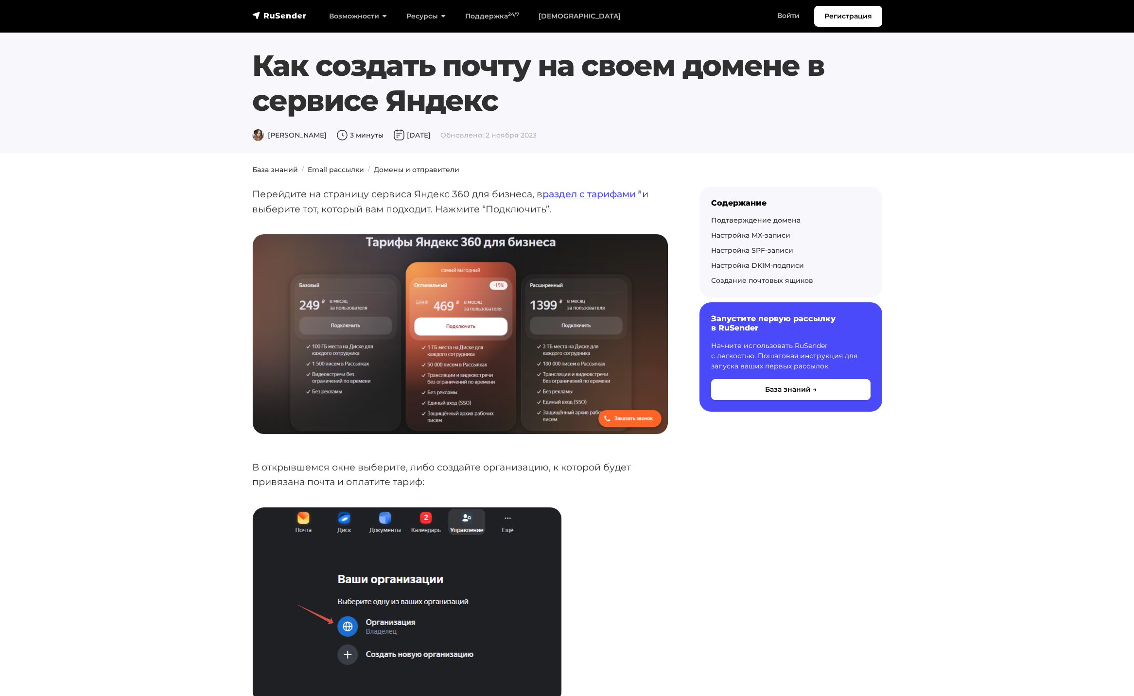  Describe the element at coordinates (791, 357) in the screenshot. I see `a: Запустите первую рассылку в RuSender Начните использовать RuSender с легкостью. Пошаговая инструк...` at that location.